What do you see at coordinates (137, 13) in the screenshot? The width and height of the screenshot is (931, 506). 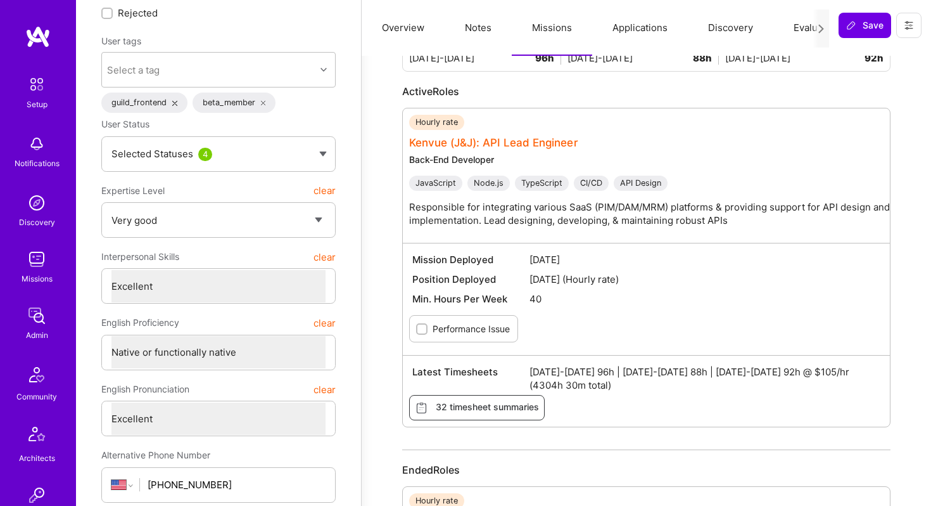 I see `span: Rejected` at bounding box center [137, 13].